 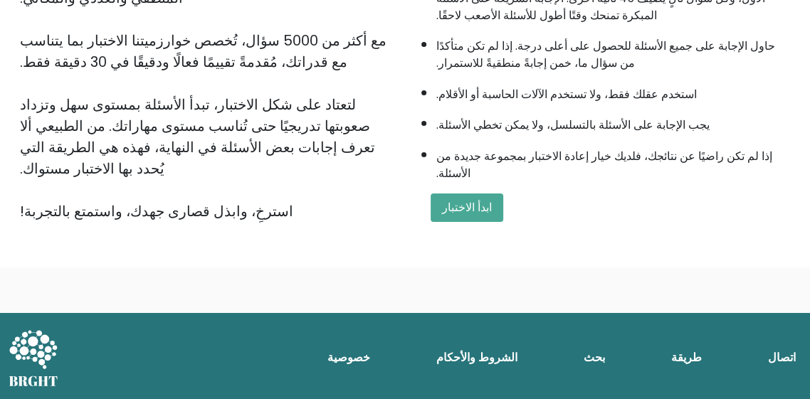 What do you see at coordinates (197, 137) in the screenshot?
I see `font: لتعتاد على شكل الاختبار، تبدأ الأسئلة بمستوى سهل وتزداد صعوبتها تدريجيًا حتى تُناسب مستوى مهاراتك...` at bounding box center [197, 137].